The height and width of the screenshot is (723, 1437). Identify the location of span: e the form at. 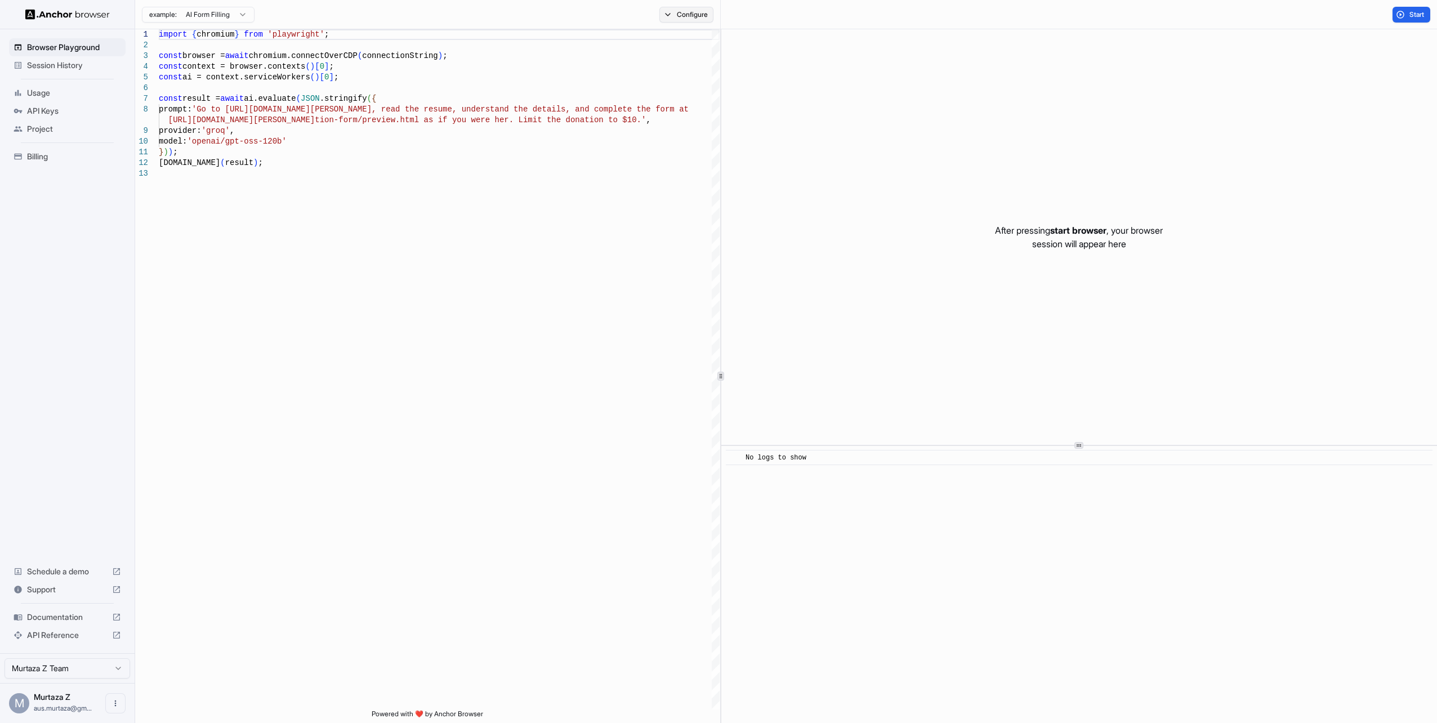
(658, 109).